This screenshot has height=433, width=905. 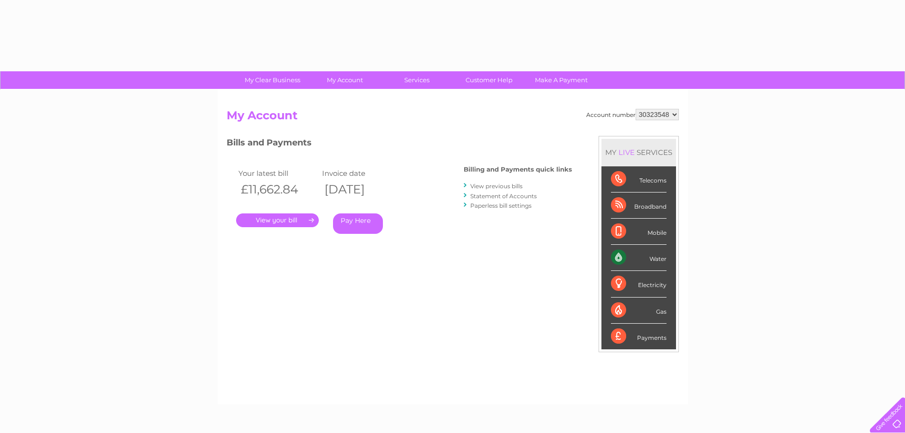 What do you see at coordinates (561, 80) in the screenshot?
I see `a: Make A Payment` at bounding box center [561, 80].